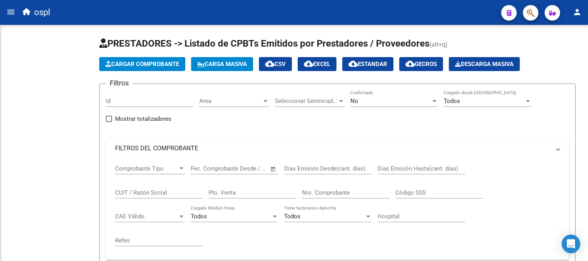  What do you see at coordinates (337, 208) in the screenshot?
I see `div: FILTROS DEL COMPROBANTE` at bounding box center [337, 208].